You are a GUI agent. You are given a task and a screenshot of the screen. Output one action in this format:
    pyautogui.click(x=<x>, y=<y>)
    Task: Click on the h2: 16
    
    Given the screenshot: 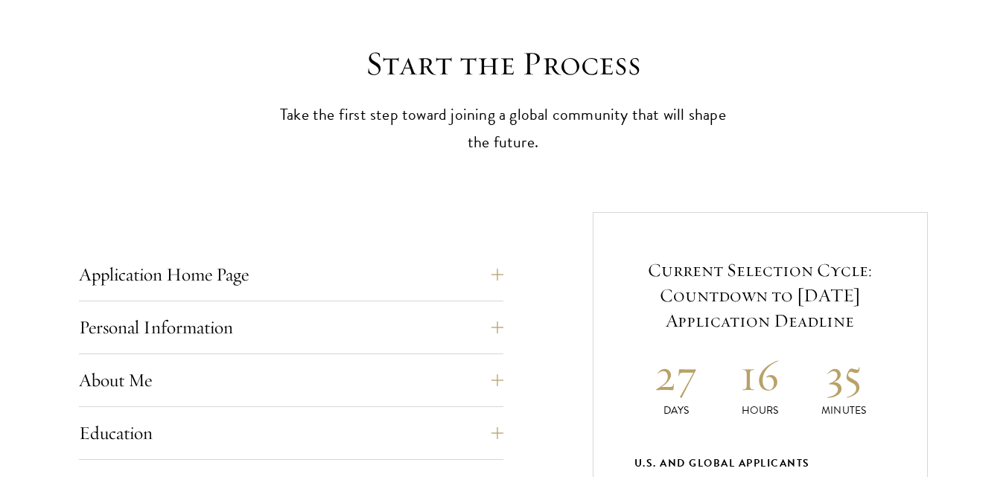 What is the action you would take?
    pyautogui.click(x=760, y=375)
    